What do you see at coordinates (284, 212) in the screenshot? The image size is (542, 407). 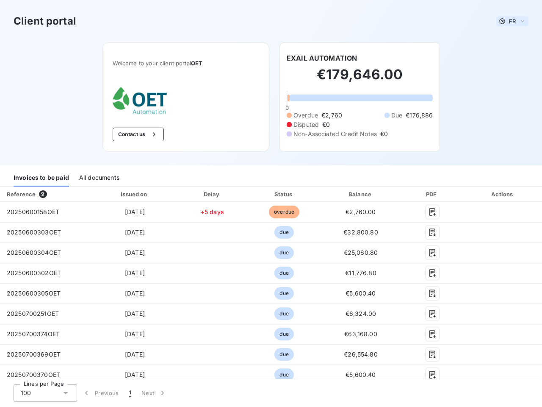 I see `span: overdue` at bounding box center [284, 212].